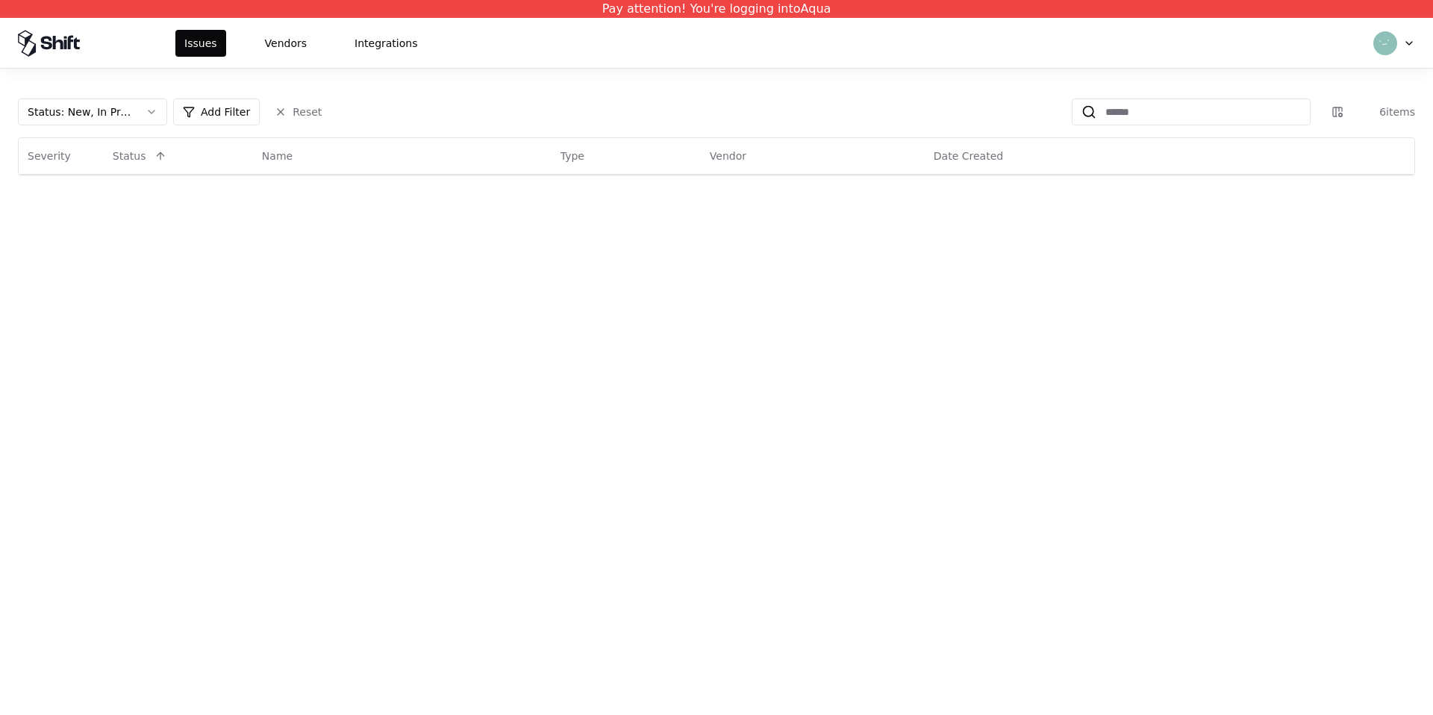  Describe the element at coordinates (49, 156) in the screenshot. I see `div: Severity` at that location.